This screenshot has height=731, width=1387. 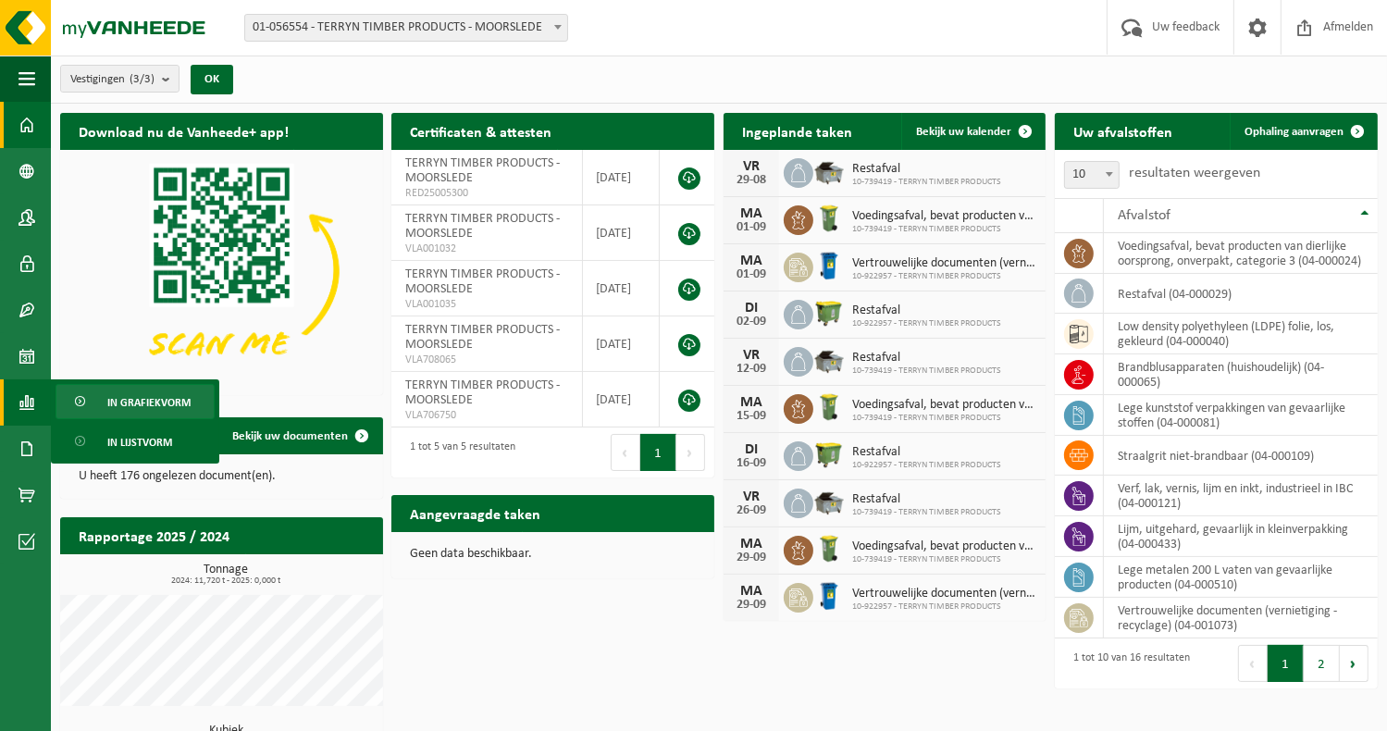 I want to click on td: vertrouwelijke documenten (vernietiging - recyclage) (04-001073), so click(x=1241, y=618).